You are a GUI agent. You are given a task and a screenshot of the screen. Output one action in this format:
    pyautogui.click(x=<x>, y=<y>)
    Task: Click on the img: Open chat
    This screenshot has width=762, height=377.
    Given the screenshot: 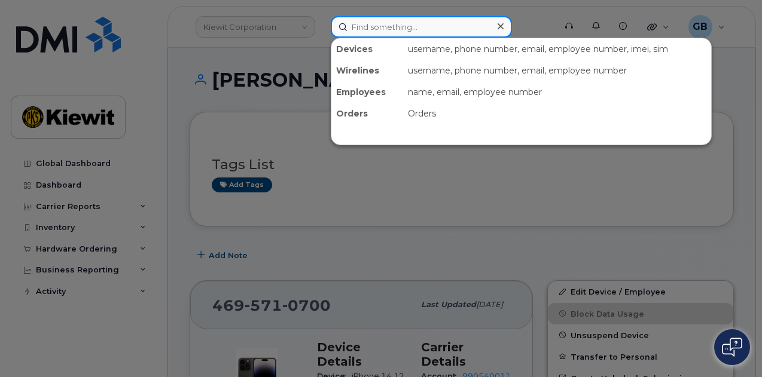 What is the action you would take?
    pyautogui.click(x=732, y=347)
    